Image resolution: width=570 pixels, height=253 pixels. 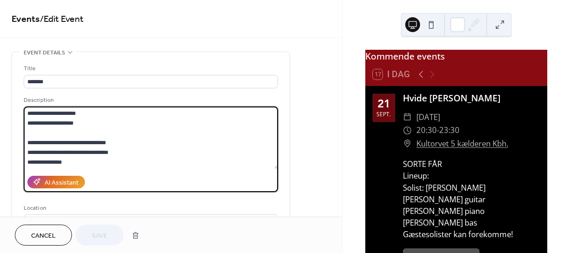 What do you see at coordinates (43, 235) in the screenshot?
I see `button: Cancel` at bounding box center [43, 235].